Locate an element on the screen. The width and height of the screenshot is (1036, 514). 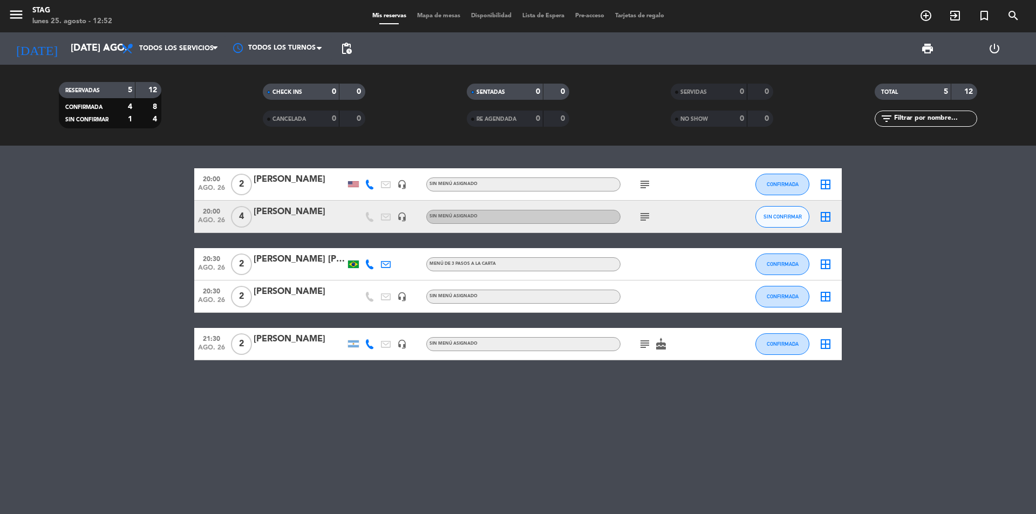
span: Mapa de mesas is located at coordinates (439, 16).